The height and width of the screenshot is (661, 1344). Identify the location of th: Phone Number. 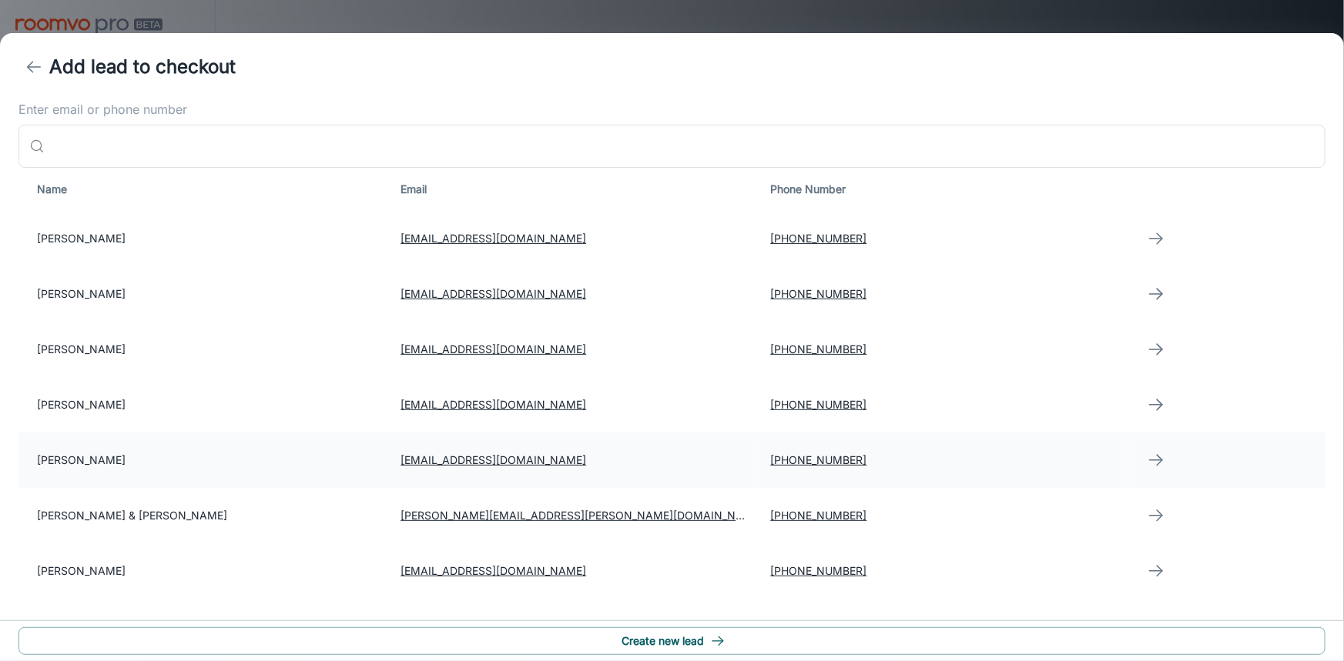
(943, 189).